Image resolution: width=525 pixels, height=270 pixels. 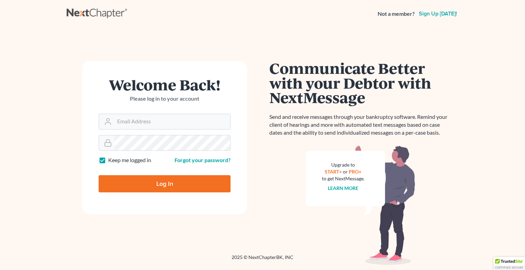 What do you see at coordinates (343, 165) in the screenshot?
I see `div: Upgrade to` at bounding box center [343, 165].